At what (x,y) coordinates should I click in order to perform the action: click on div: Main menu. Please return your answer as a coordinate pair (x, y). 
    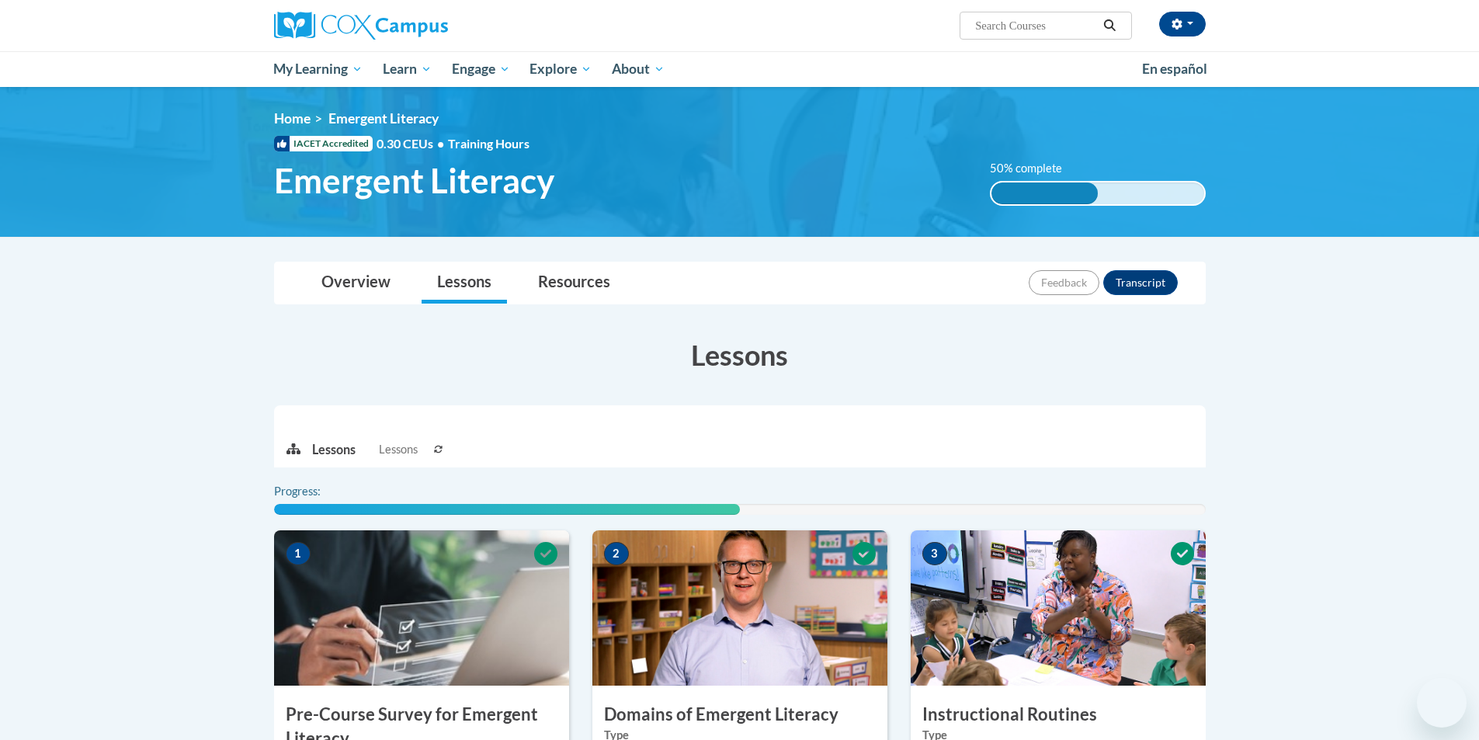
    Looking at the image, I should click on (740, 69).